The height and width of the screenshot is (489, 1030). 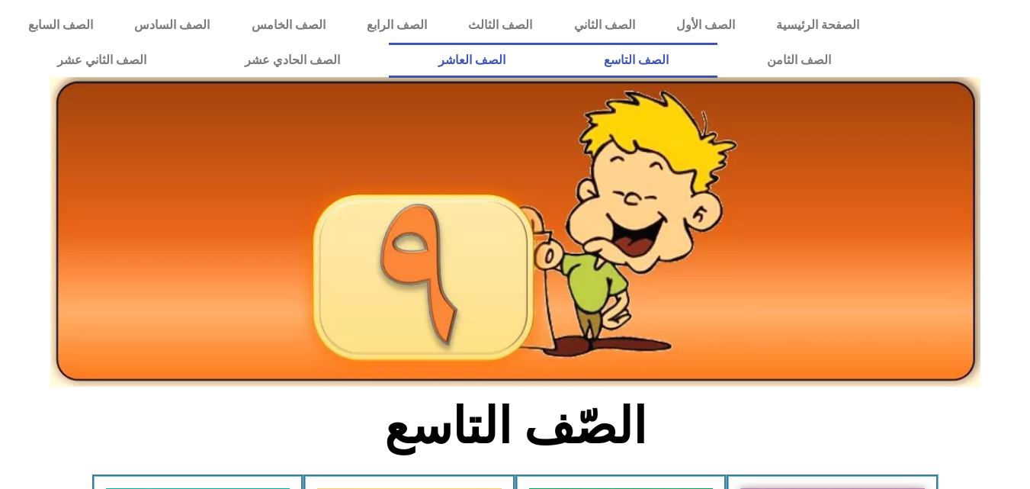 I want to click on a: الصف الثامن, so click(x=799, y=60).